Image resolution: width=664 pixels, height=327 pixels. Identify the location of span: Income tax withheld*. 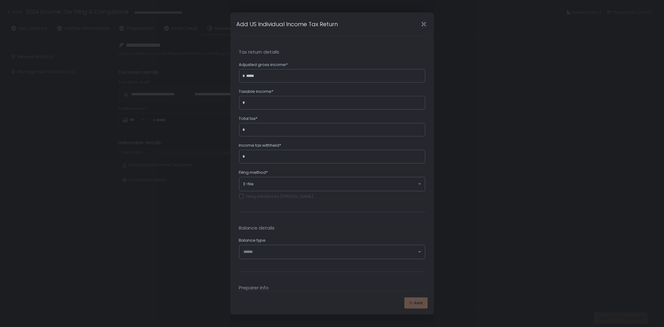
(260, 145).